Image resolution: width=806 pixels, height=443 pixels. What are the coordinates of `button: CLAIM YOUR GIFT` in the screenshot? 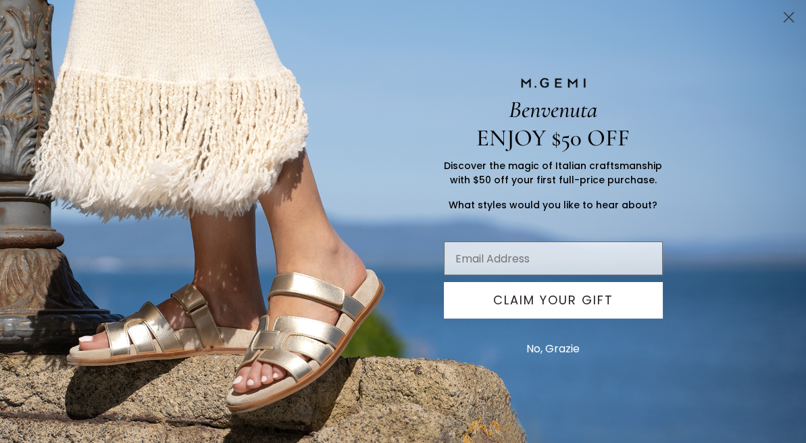 It's located at (553, 300).